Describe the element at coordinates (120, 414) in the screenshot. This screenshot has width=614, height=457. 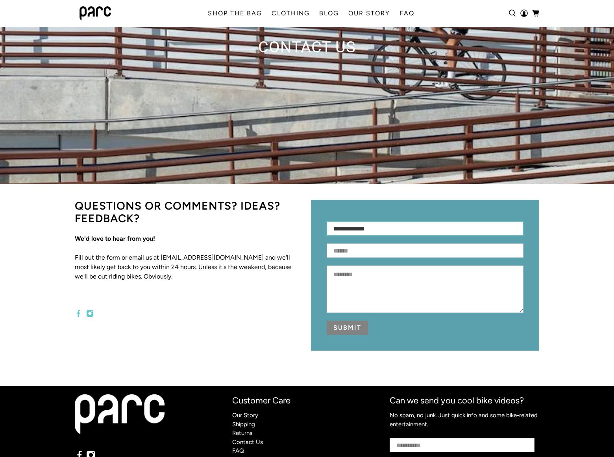
I see `img: white parc logo on black background` at that location.